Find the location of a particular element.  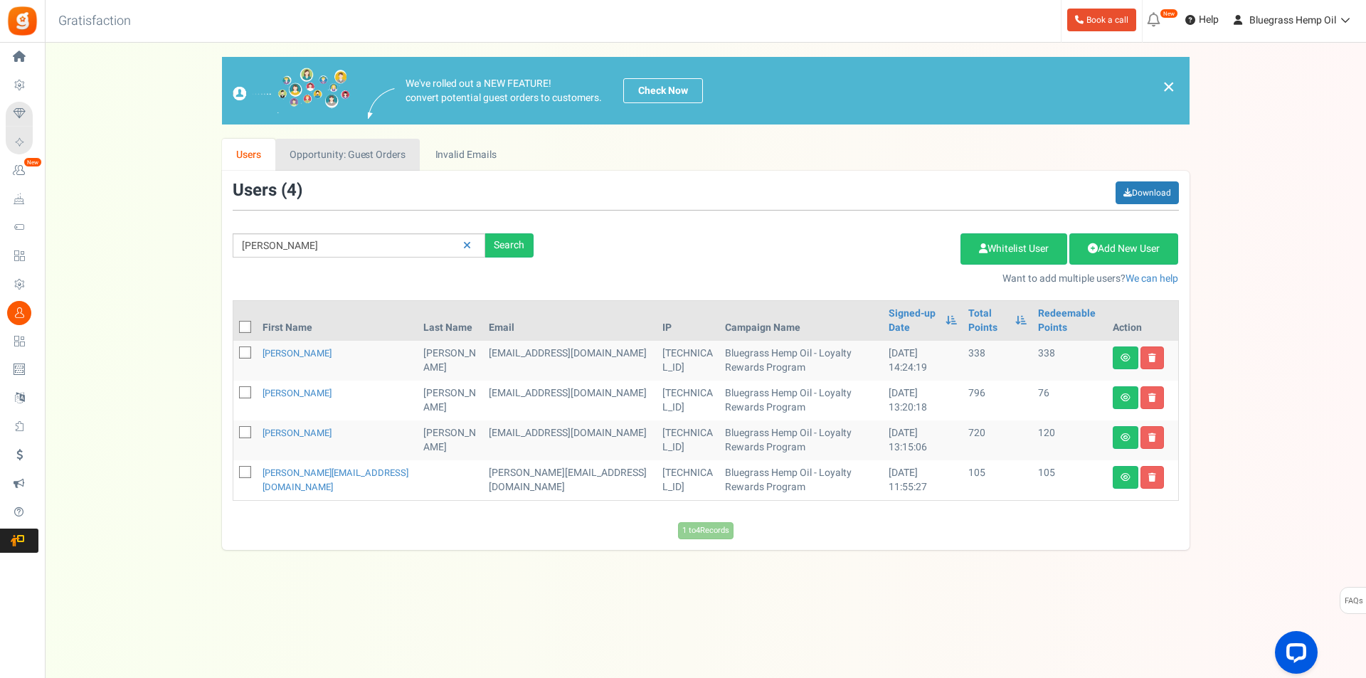

a: Book a call is located at coordinates (1101, 20).